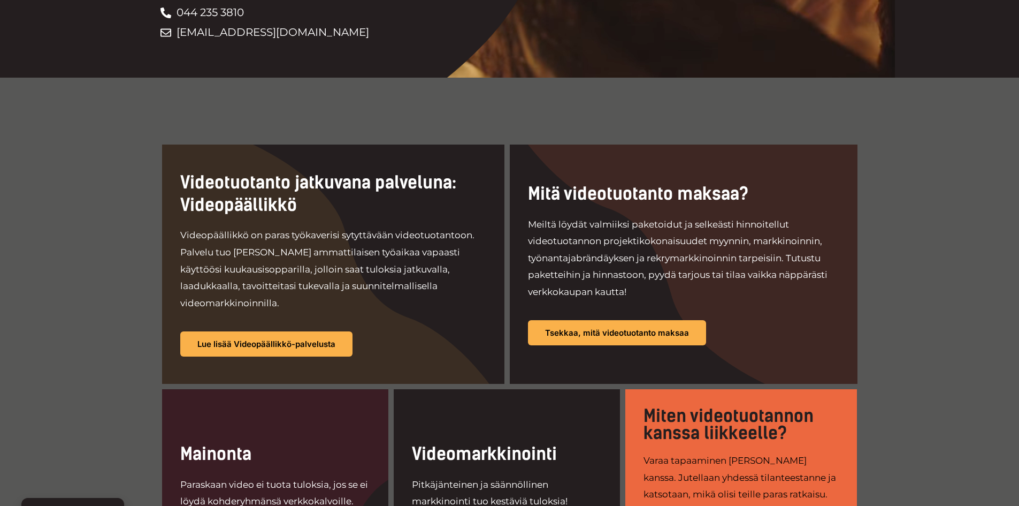 Image resolution: width=1019 pixels, height=506 pixels. Describe the element at coordinates (266, 343) in the screenshot. I see `a: Lue lisää Videopäällikkö-palvelusta` at that location.